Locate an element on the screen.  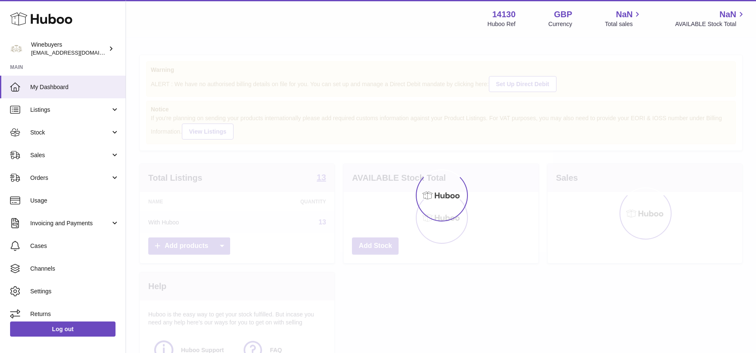
div: Huboo Ref is located at coordinates (502, 24).